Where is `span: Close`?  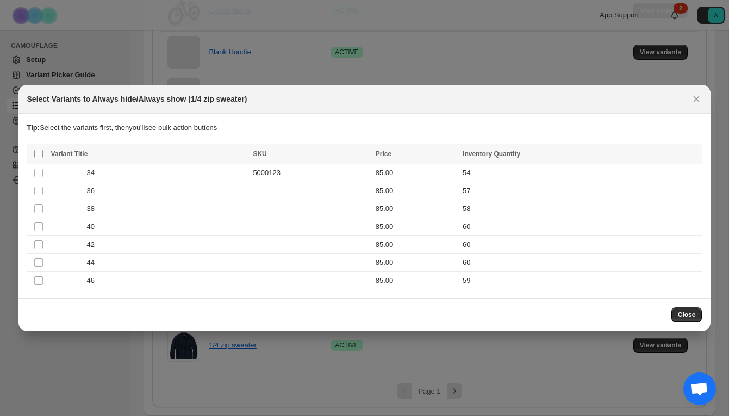 span: Close is located at coordinates (687, 315).